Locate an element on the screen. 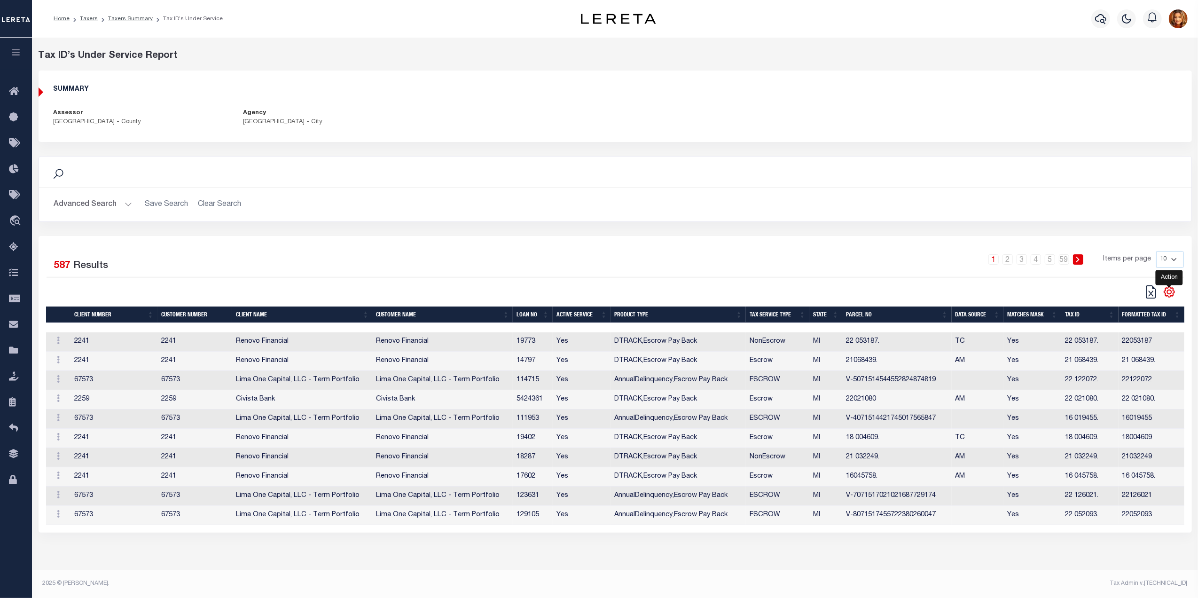 This screenshot has width=1198, height=598. a: 5 is located at coordinates (1050, 260).